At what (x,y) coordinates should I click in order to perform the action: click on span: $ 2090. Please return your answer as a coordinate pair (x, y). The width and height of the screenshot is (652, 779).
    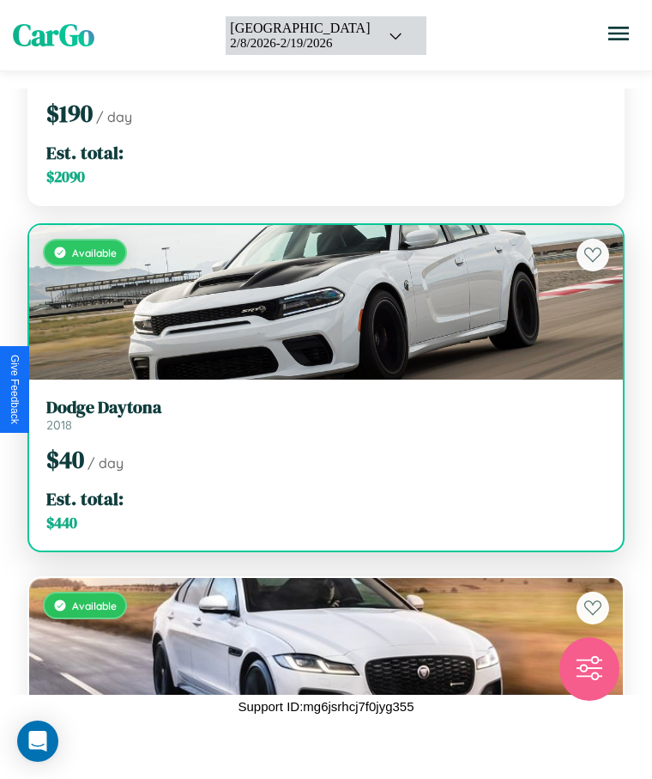
    Looking at the image, I should click on (65, 177).